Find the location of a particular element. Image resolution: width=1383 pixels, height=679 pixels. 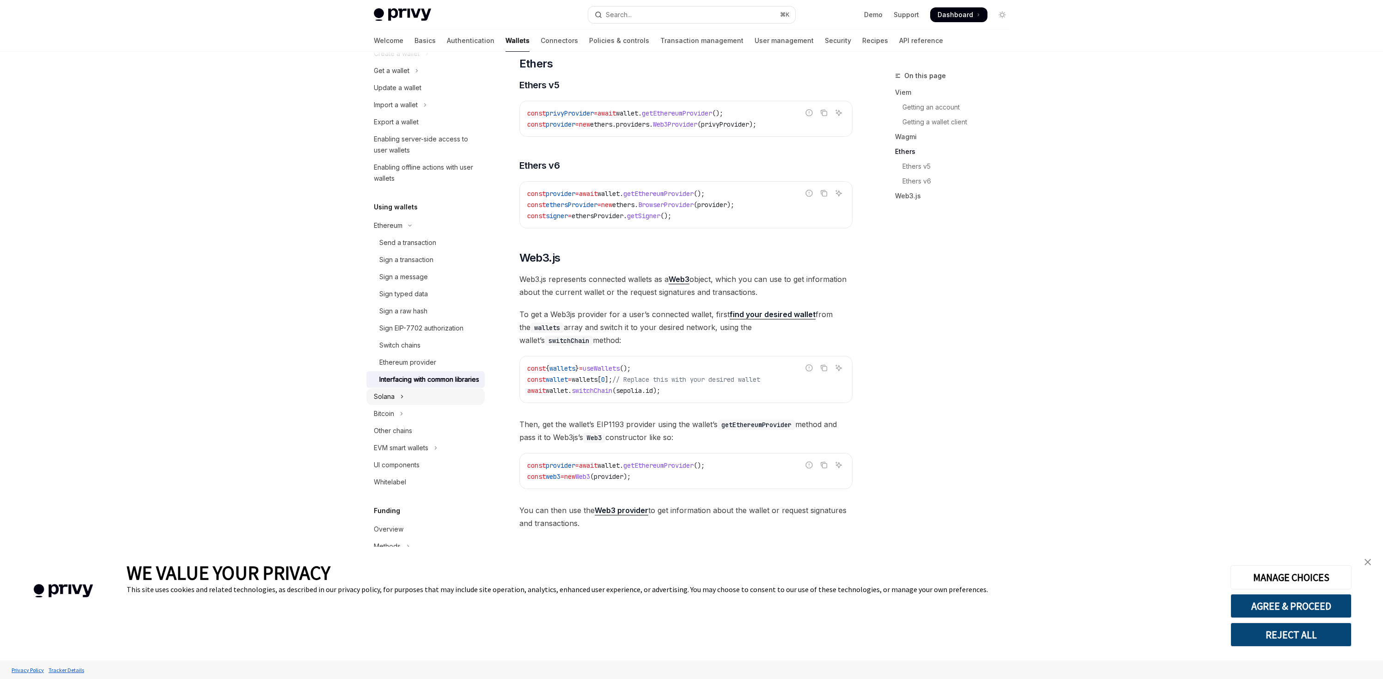

span: WE VALUE YOUR PRIVACY is located at coordinates (228, 573).